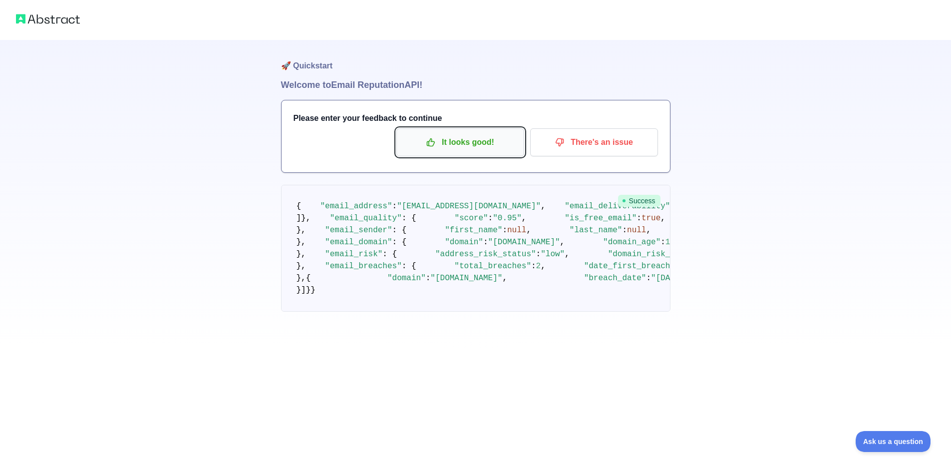  I want to click on img: Abstract logo, so click(48, 19).